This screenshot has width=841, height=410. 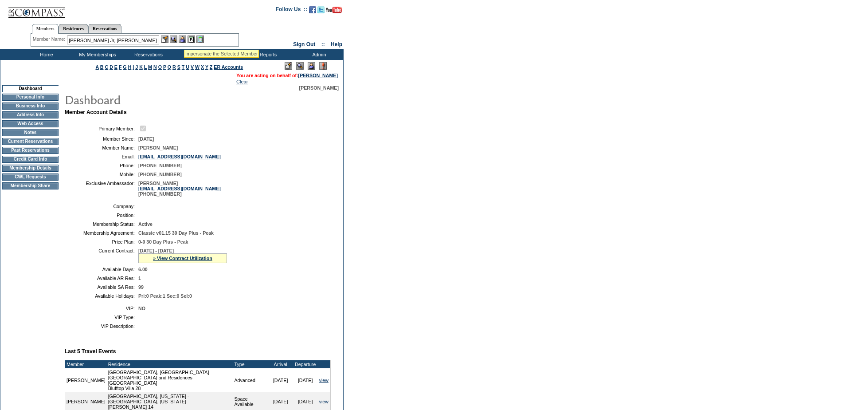 What do you see at coordinates (102, 67) in the screenshot?
I see `a: B` at bounding box center [102, 67].